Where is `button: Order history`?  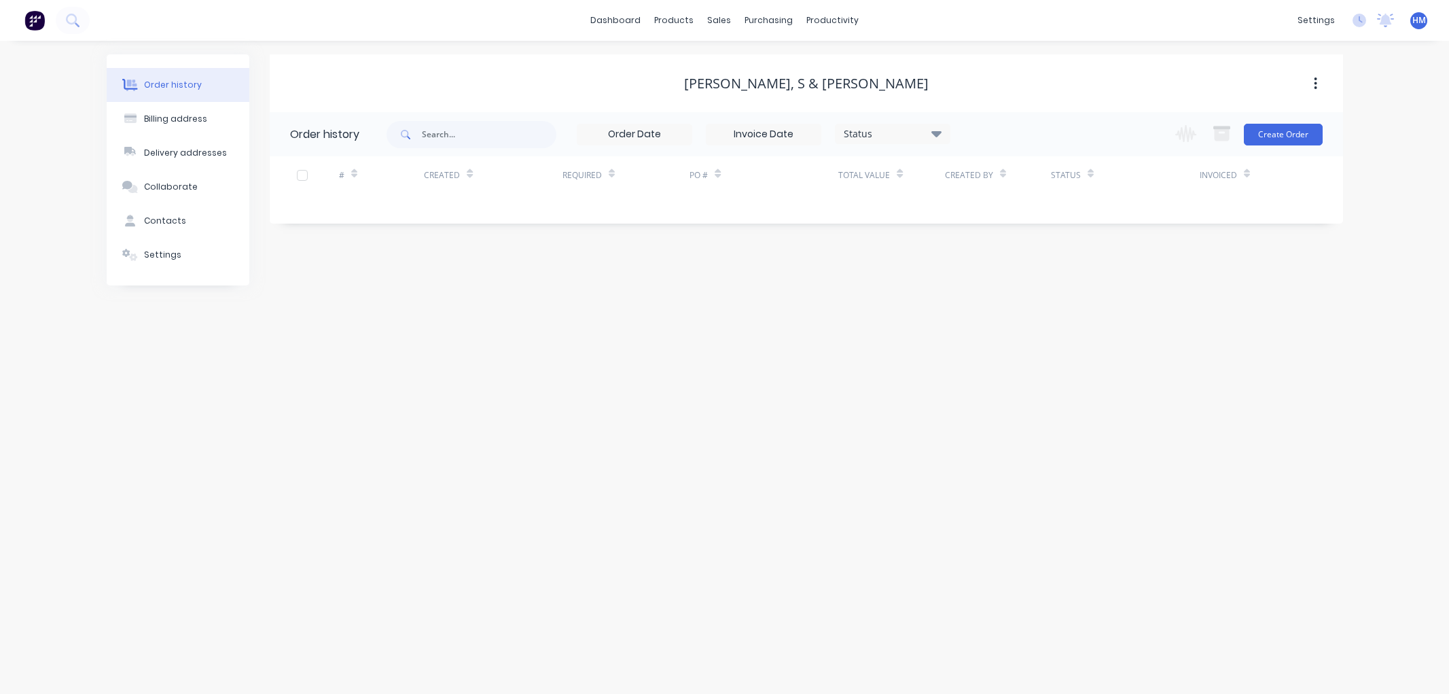 button: Order history is located at coordinates (178, 85).